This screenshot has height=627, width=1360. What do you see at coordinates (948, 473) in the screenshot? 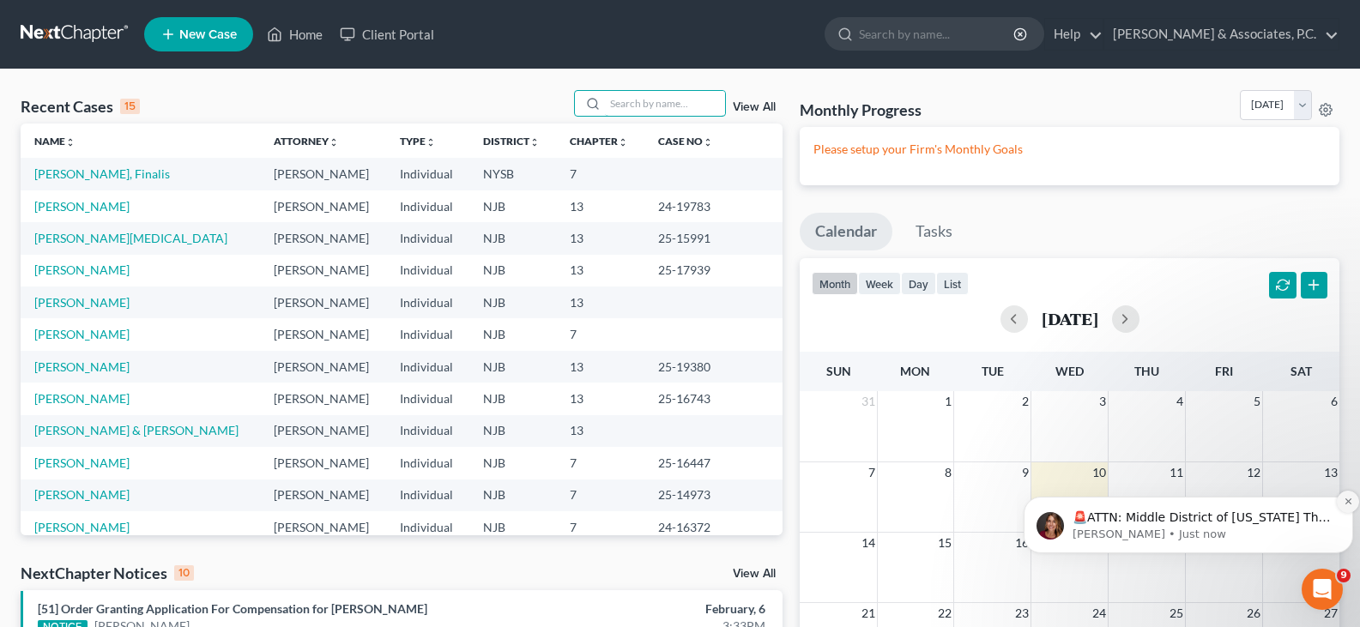
I see `span: 8` at bounding box center [948, 473].